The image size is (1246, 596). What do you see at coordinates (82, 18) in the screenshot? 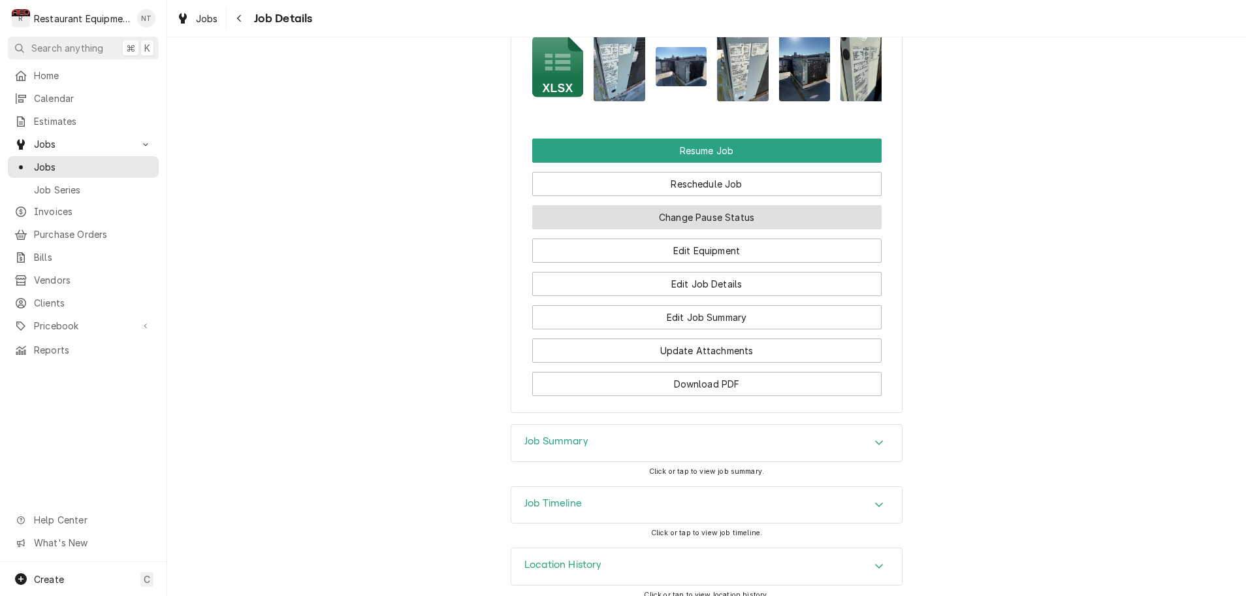
I see `div: Restaurant Equipment Diagnostics` at bounding box center [82, 18].